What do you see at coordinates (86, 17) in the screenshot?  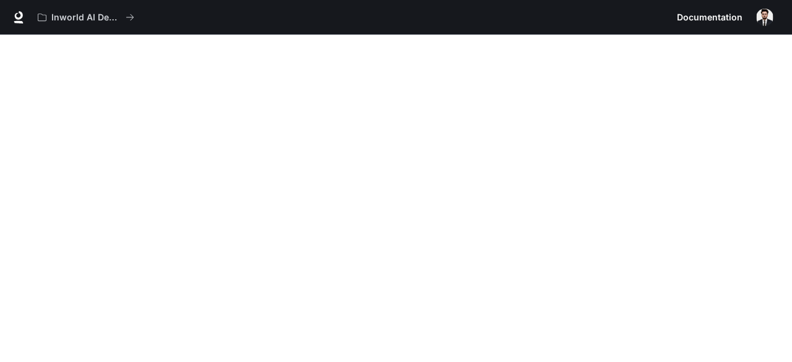 I see `p: Inworld AI Demos` at bounding box center [86, 17].